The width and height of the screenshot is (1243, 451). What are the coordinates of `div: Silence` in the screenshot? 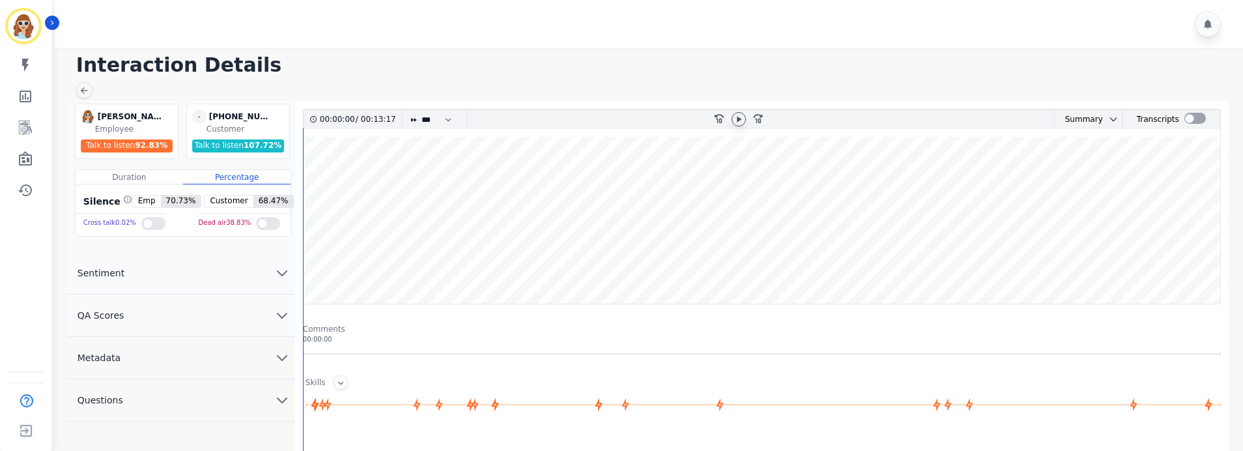 It's located at (106, 201).